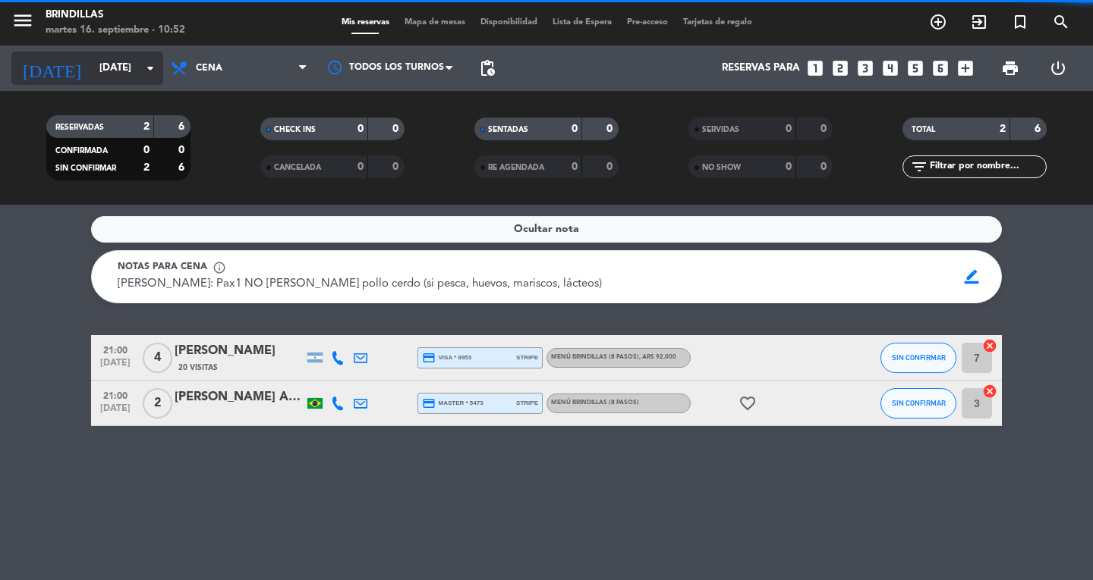  What do you see at coordinates (865, 68) in the screenshot?
I see `i: looks_3` at bounding box center [865, 68].